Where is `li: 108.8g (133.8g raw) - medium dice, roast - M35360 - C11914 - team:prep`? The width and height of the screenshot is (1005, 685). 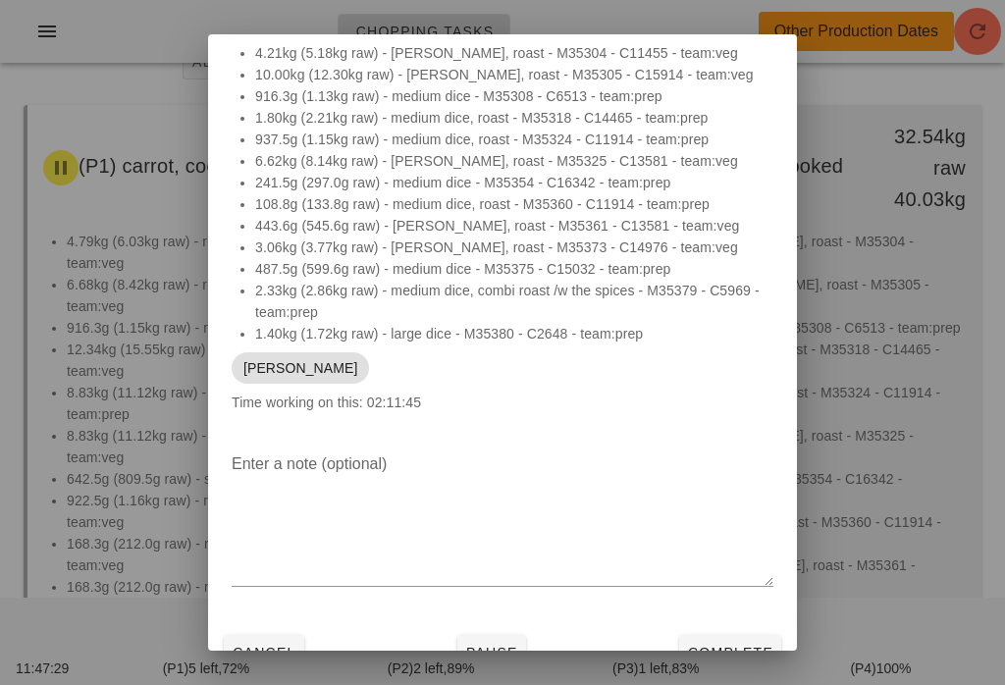
li: 108.8g (133.8g raw) - medium dice, roast - M35360 - C11914 - team:prep is located at coordinates (514, 204).